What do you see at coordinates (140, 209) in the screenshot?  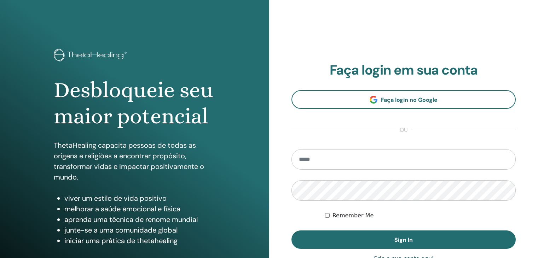 I see `li: melhorar a saúde emocional e física` at bounding box center [140, 209].